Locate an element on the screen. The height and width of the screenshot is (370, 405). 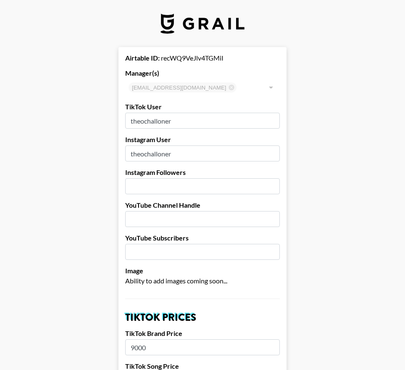
h2: TikTok Prices is located at coordinates (203, 317).